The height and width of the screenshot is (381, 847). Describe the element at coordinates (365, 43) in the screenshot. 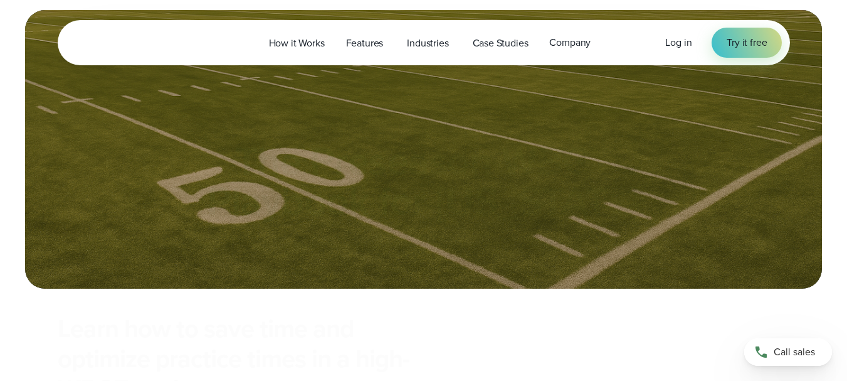

I see `span: Features` at that location.